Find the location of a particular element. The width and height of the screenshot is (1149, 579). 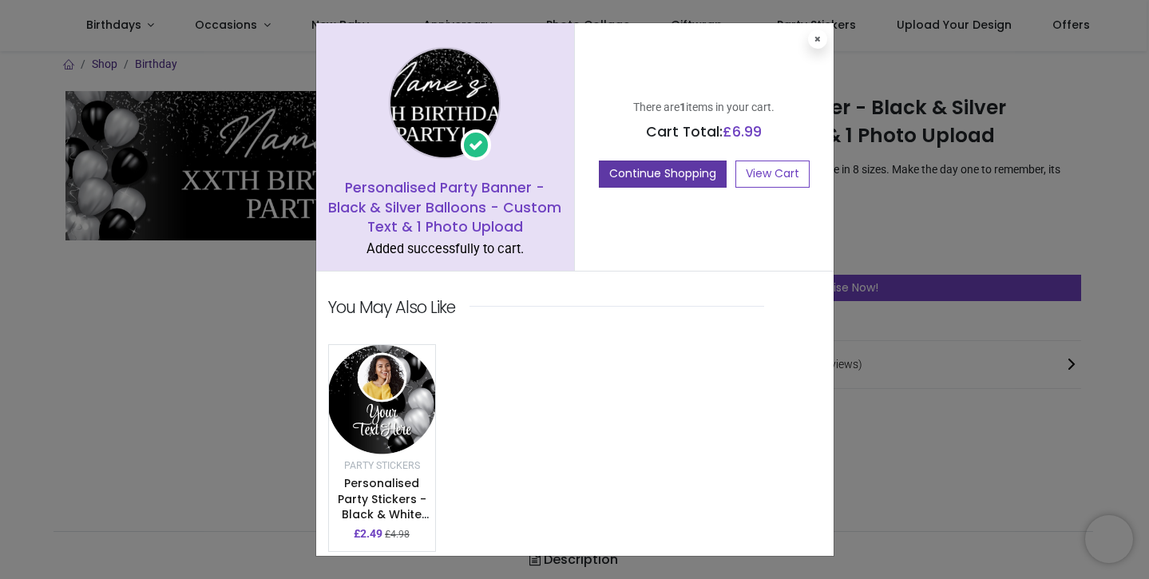

button: Continue Shopping is located at coordinates (663, 174).